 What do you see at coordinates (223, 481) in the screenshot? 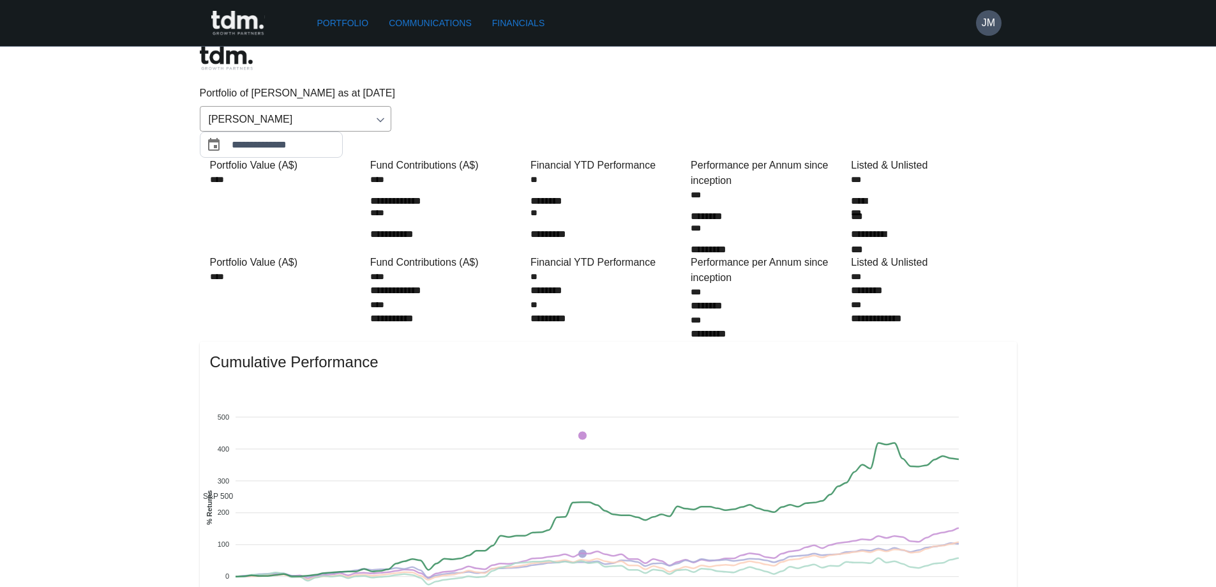
I see `tspan: 300` at bounding box center [223, 481].